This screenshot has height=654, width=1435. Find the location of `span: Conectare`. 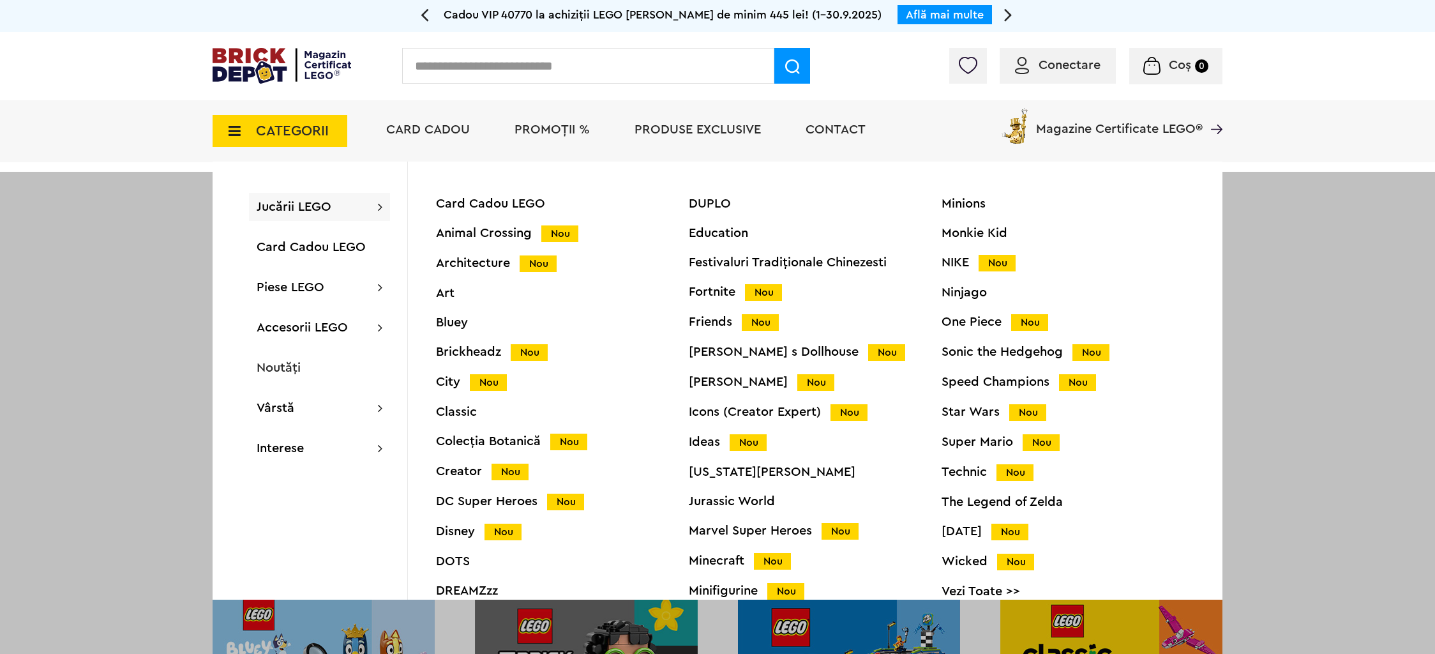

span: Conectare is located at coordinates (1069, 65).